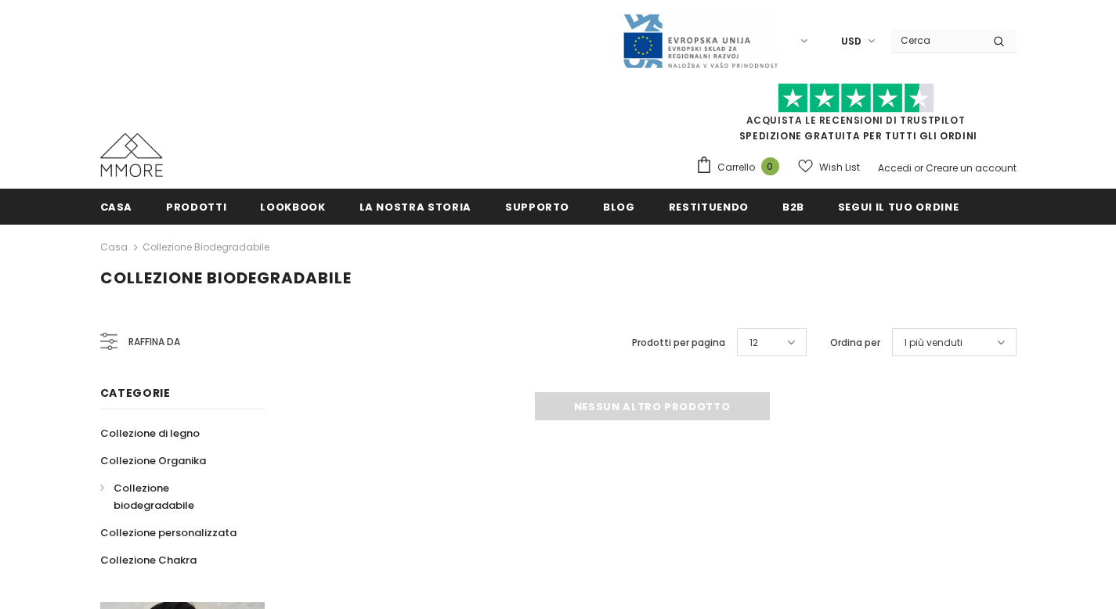  I want to click on span: Prodotti, so click(196, 207).